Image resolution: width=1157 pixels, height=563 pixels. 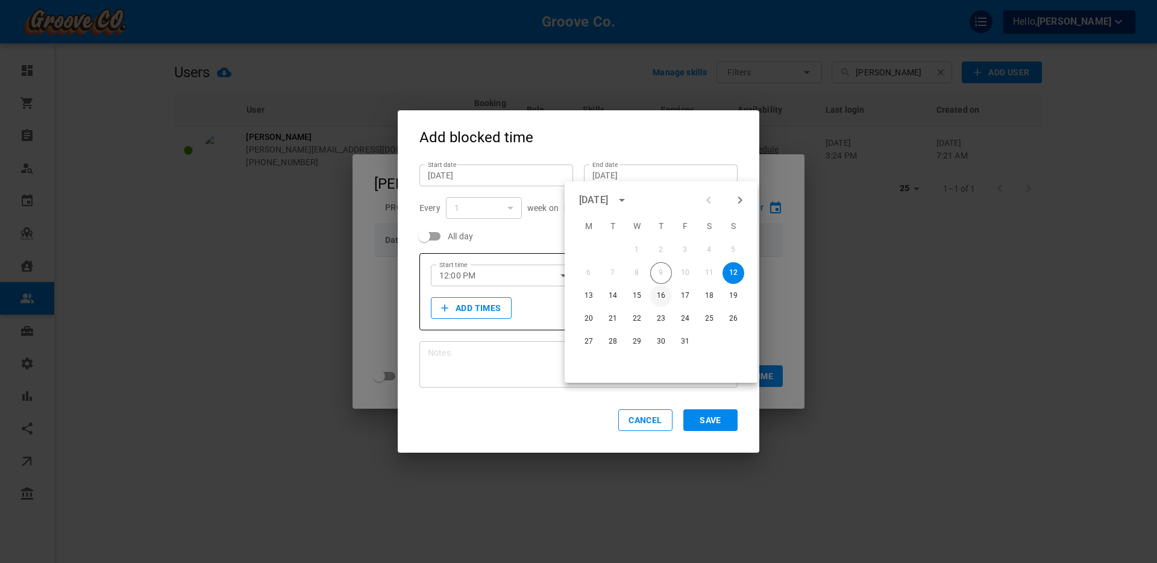 What do you see at coordinates (589, 319) in the screenshot?
I see `button: 20` at bounding box center [589, 319].